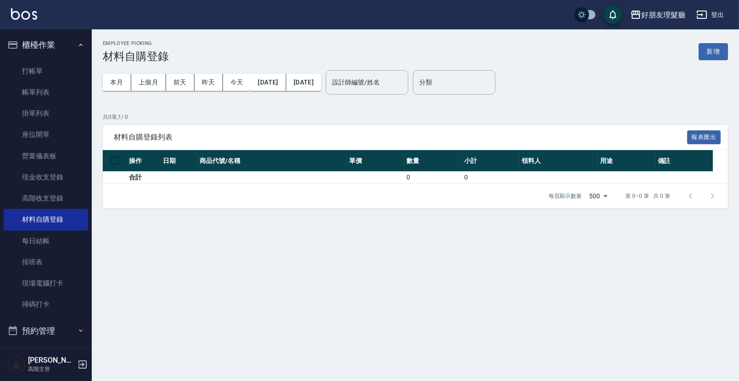 The image size is (739, 381). I want to click on button: 今天, so click(237, 82).